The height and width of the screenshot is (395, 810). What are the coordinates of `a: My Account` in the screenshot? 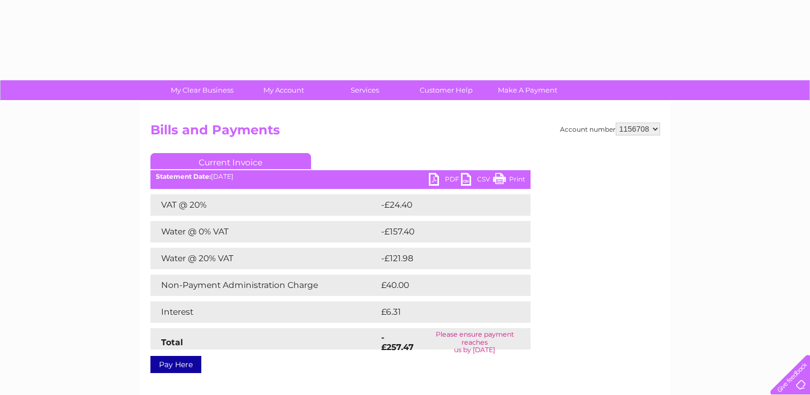 It's located at (283, 90).